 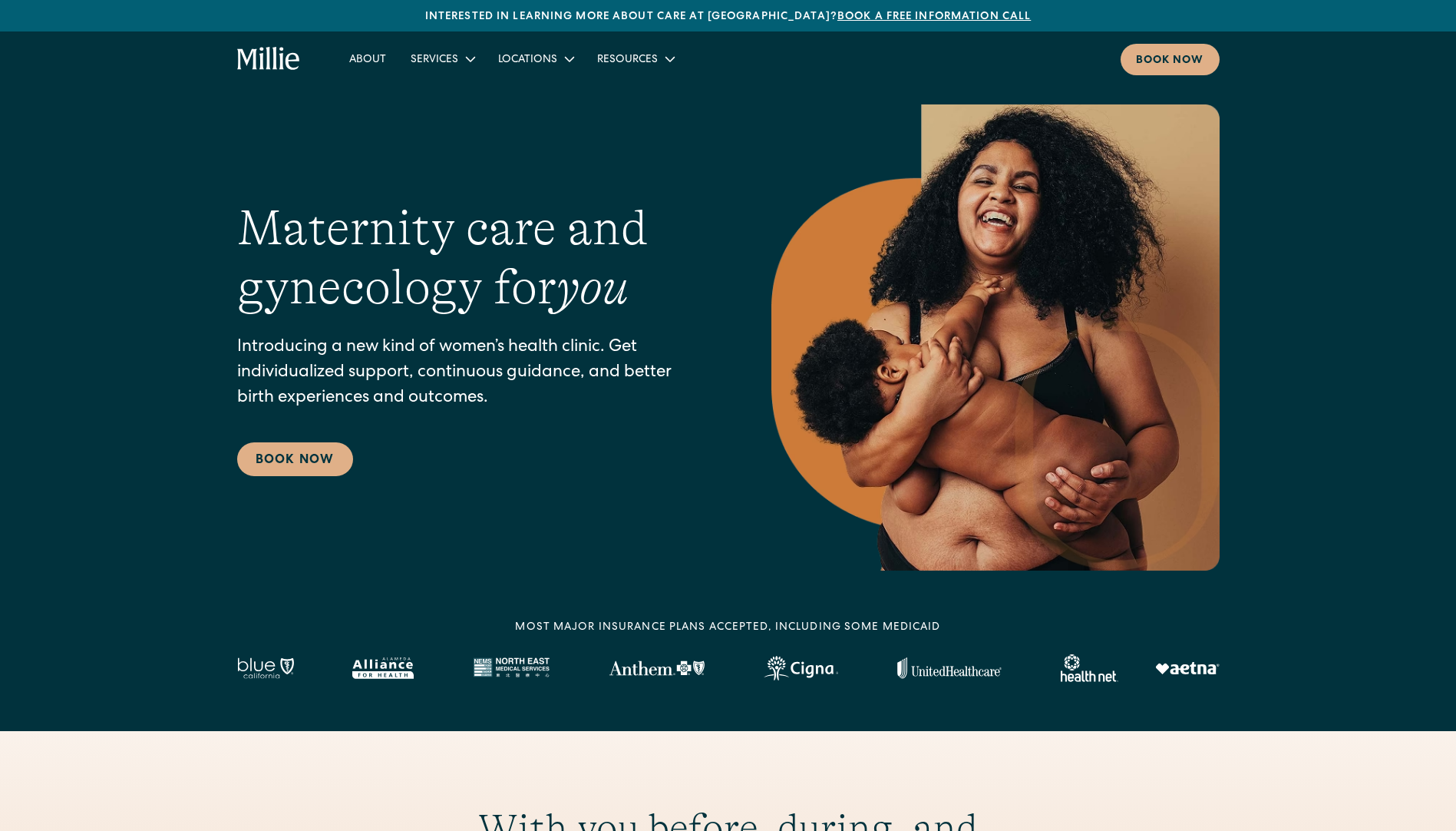 What do you see at coordinates (511, 668) in the screenshot?
I see `img: North East Medical Services logo` at bounding box center [511, 668].